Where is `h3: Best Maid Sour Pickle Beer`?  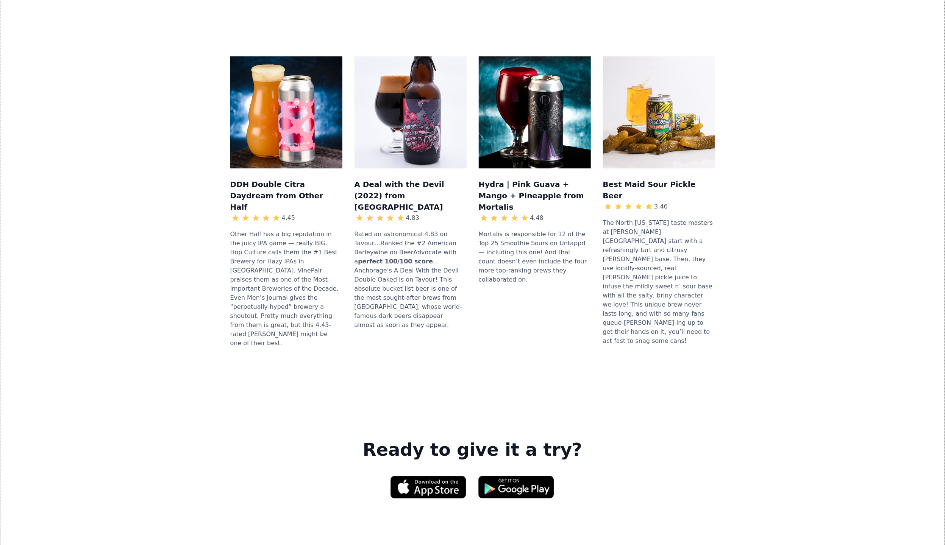
h3: Best Maid Sour Pickle Beer is located at coordinates (659, 189).